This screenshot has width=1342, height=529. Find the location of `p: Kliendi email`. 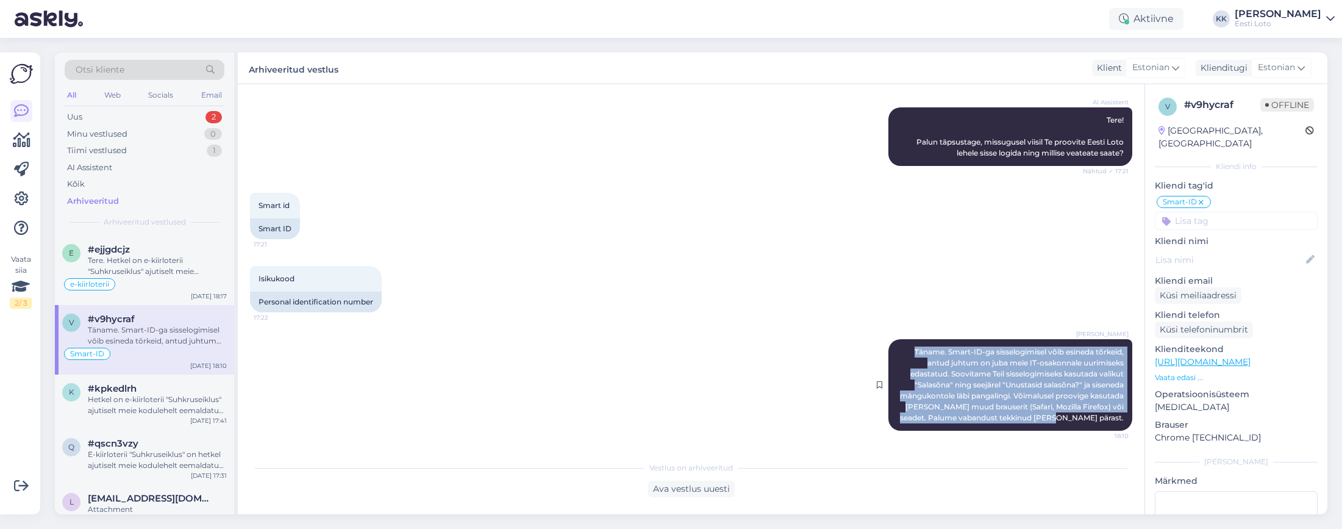

p: Kliendi email is located at coordinates (1236, 281).